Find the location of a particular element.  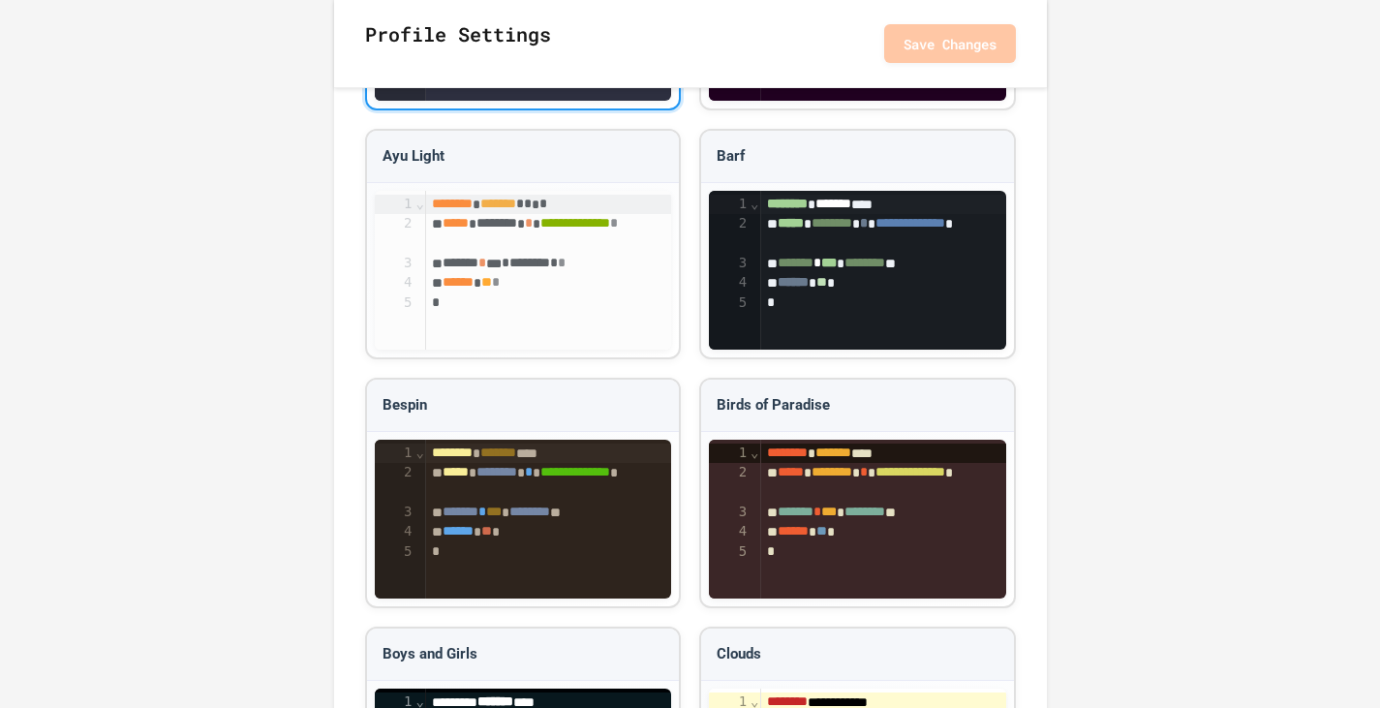

div: Ayu Light is located at coordinates (523, 157).